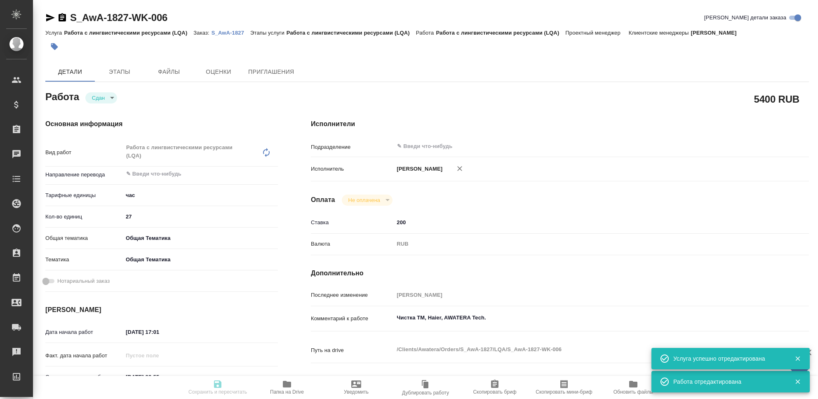 This screenshot has width=818, height=399. What do you see at coordinates (84, 195) in the screenshot?
I see `p: Тарифные единицы` at bounding box center [84, 195].